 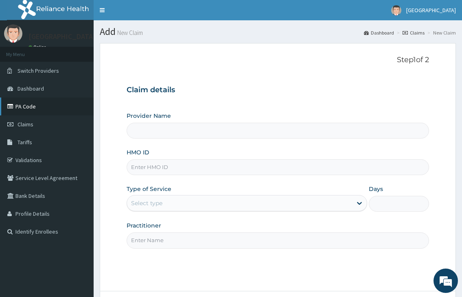 I want to click on a: Dashboard, so click(x=379, y=33).